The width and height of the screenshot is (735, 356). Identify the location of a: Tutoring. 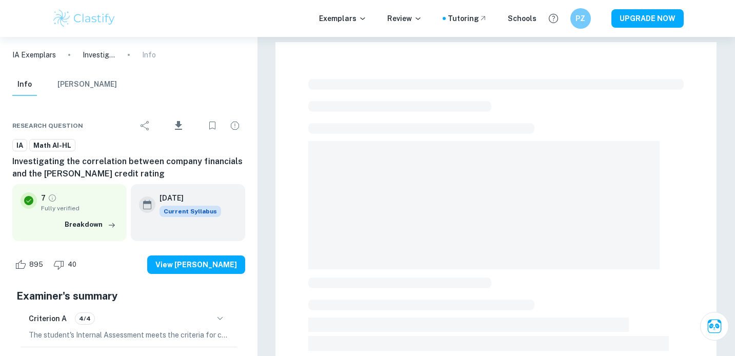
(467, 18).